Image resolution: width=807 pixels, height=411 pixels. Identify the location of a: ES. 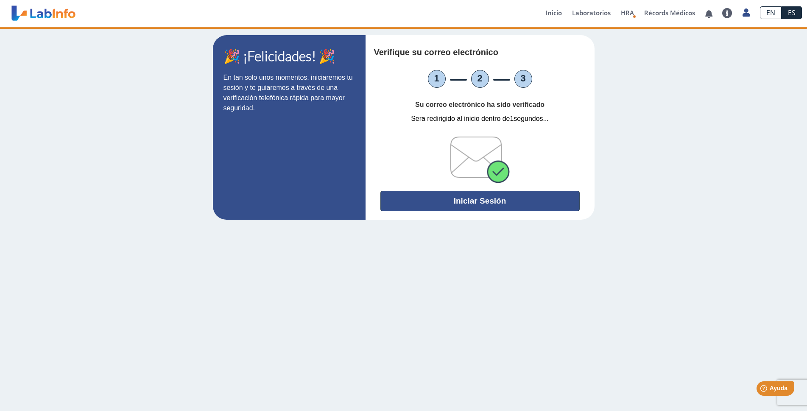
(791, 13).